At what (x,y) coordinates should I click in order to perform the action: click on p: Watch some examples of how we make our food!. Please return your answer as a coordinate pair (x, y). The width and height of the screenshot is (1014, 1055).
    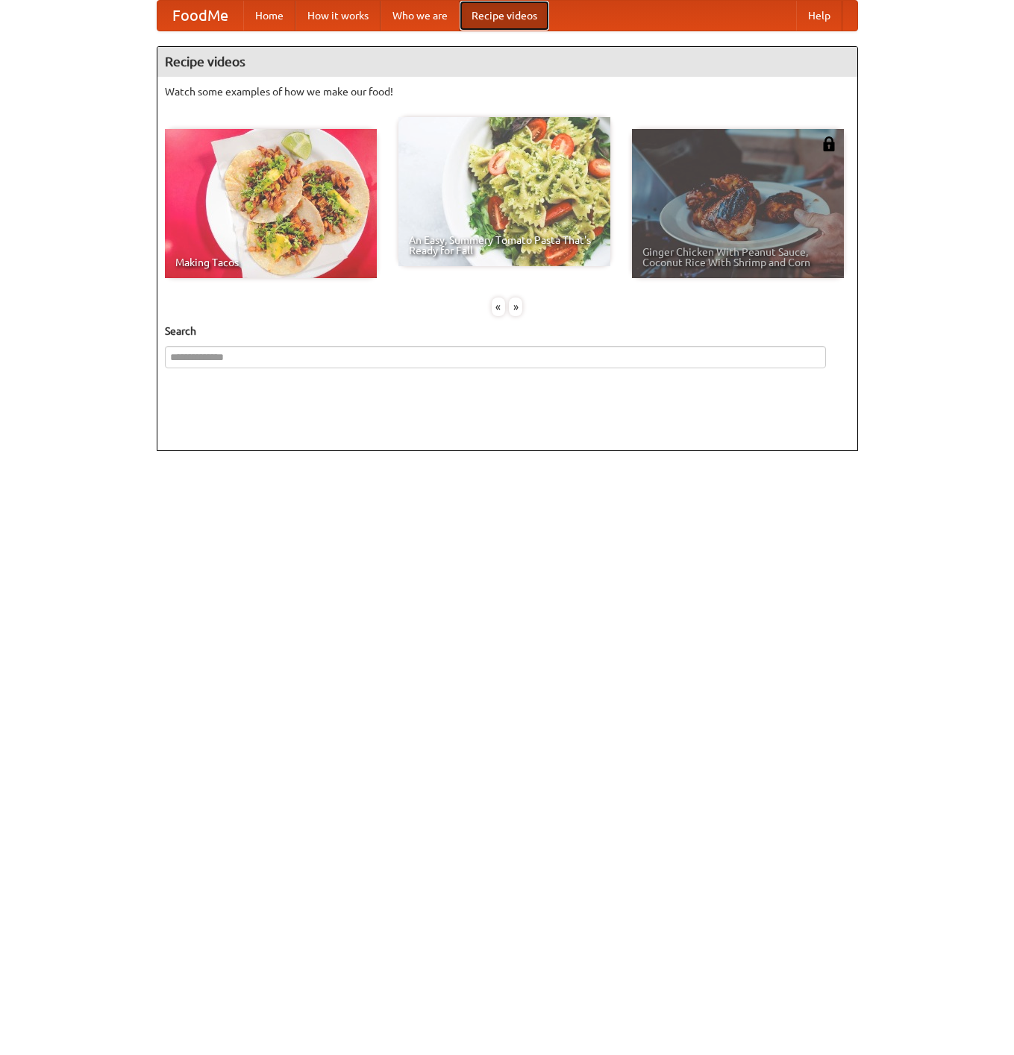
    Looking at the image, I should click on (507, 92).